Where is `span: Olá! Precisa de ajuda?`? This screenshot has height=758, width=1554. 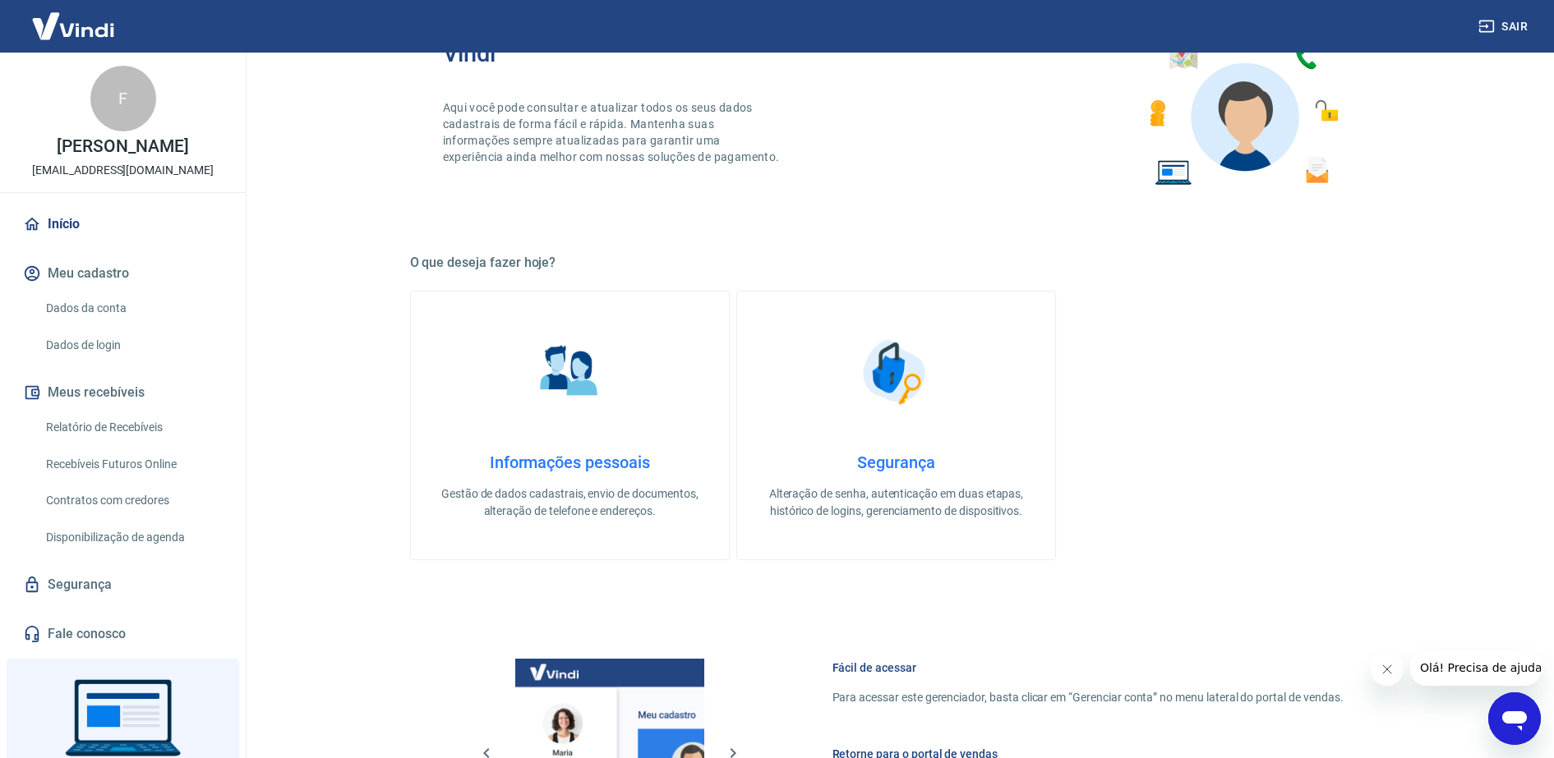 span: Olá! Precisa de ajuda? is located at coordinates (74, 18).